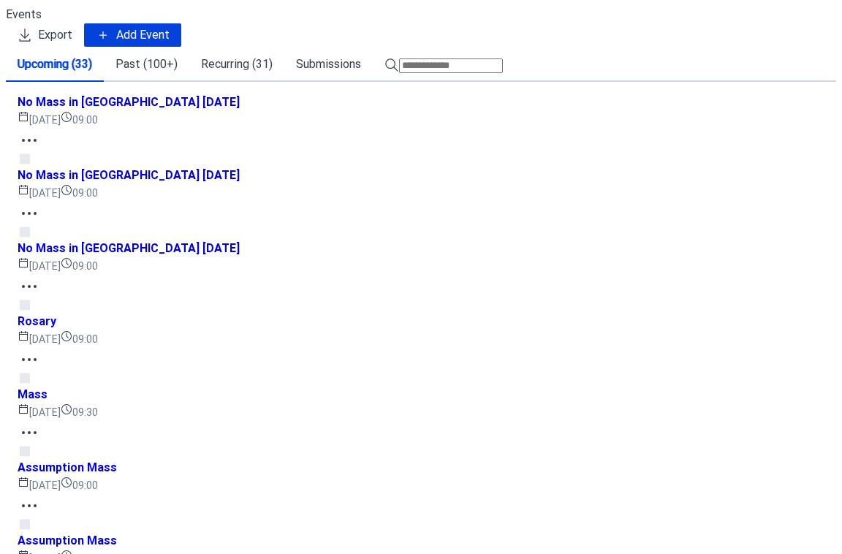  What do you see at coordinates (132, 35) in the screenshot?
I see `button: Add Event` at bounding box center [132, 35].